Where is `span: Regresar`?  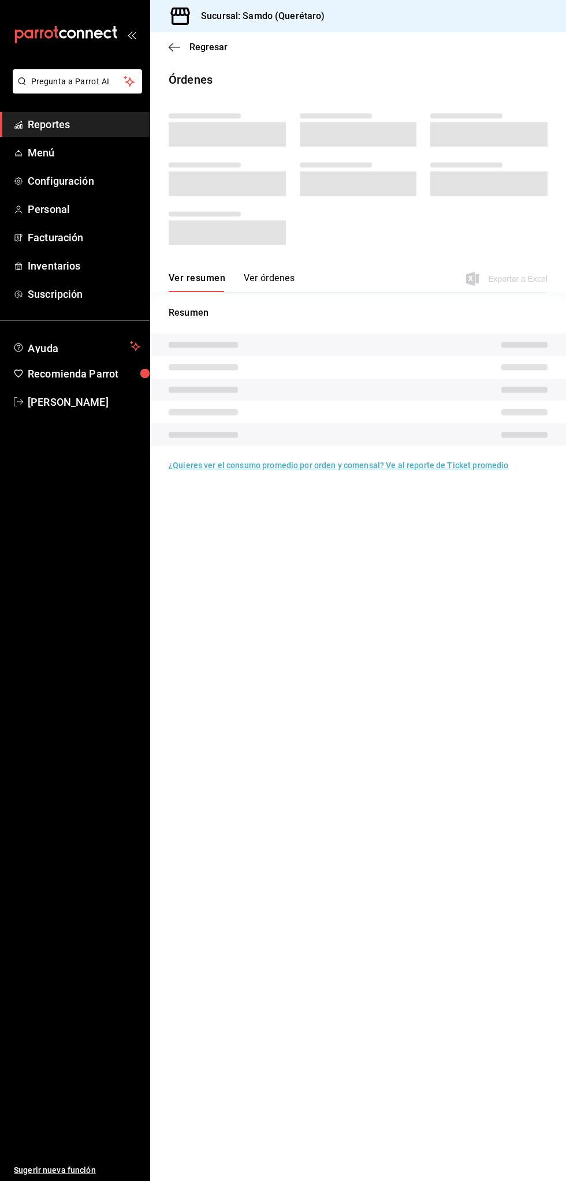
span: Regresar is located at coordinates (208, 47).